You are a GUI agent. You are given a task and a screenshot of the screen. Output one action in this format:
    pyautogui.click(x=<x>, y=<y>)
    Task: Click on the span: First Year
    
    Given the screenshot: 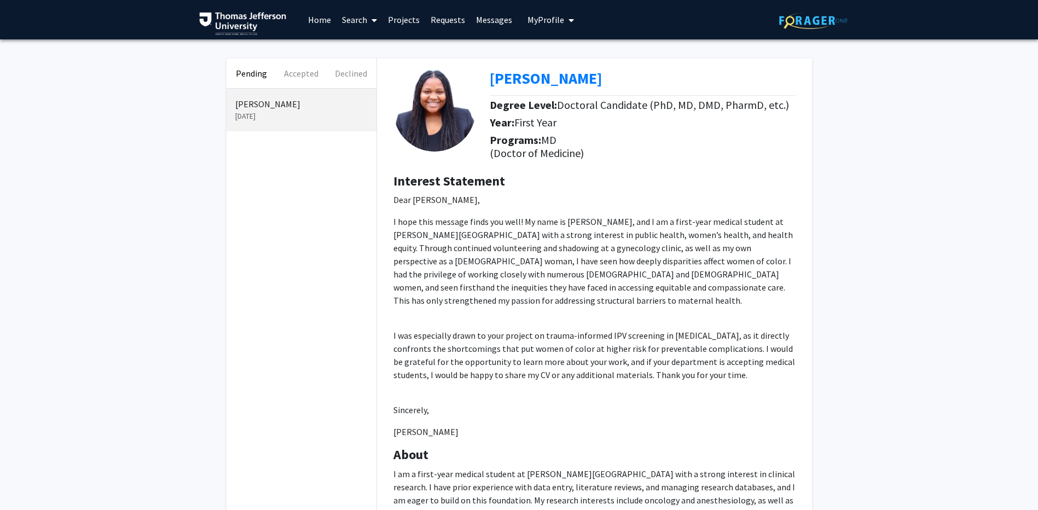 What is the action you would take?
    pyautogui.click(x=535, y=122)
    